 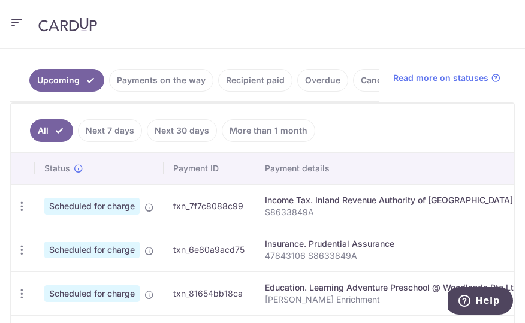 I want to click on a: Upcoming, so click(x=67, y=80).